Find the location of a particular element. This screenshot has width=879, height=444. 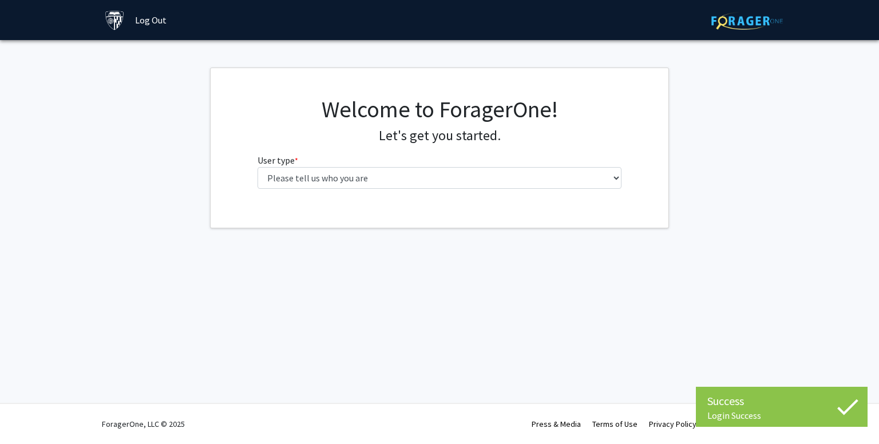

a: Privacy Policy is located at coordinates (673, 424).